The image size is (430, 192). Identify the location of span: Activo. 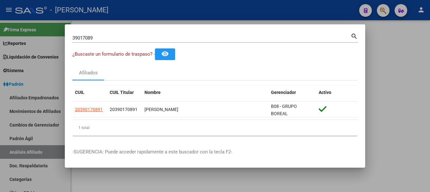
(325, 92).